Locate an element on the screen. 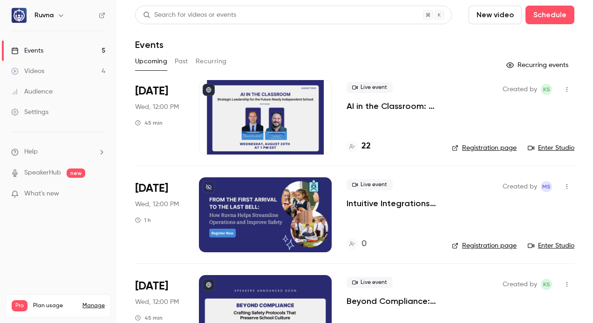  span: Pro is located at coordinates (20, 306).